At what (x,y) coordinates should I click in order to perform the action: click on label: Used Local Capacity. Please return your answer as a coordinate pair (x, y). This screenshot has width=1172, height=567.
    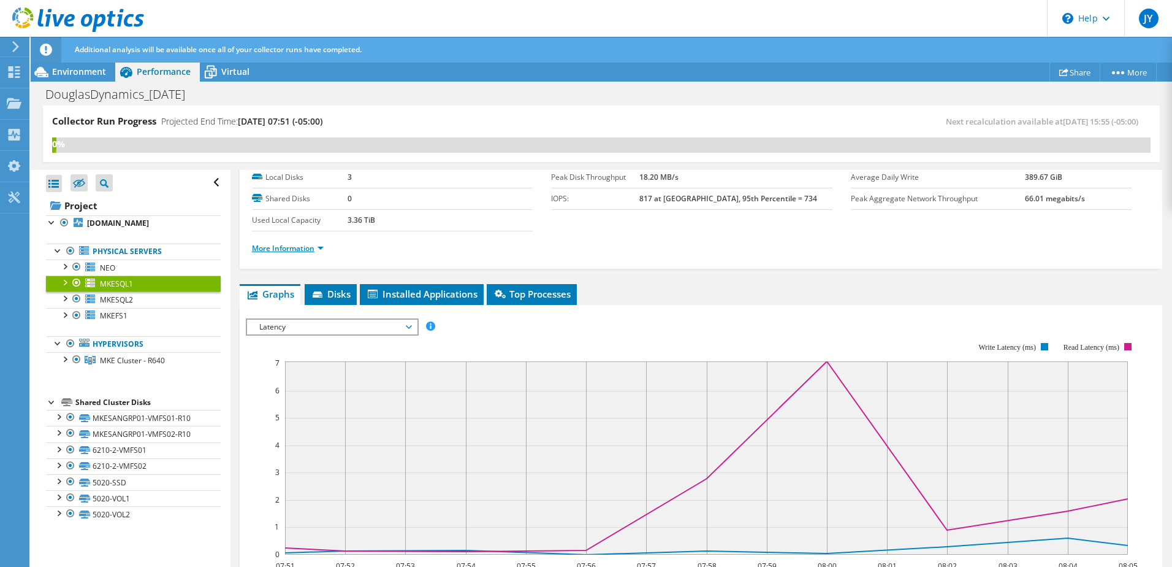
    Looking at the image, I should click on (300, 220).